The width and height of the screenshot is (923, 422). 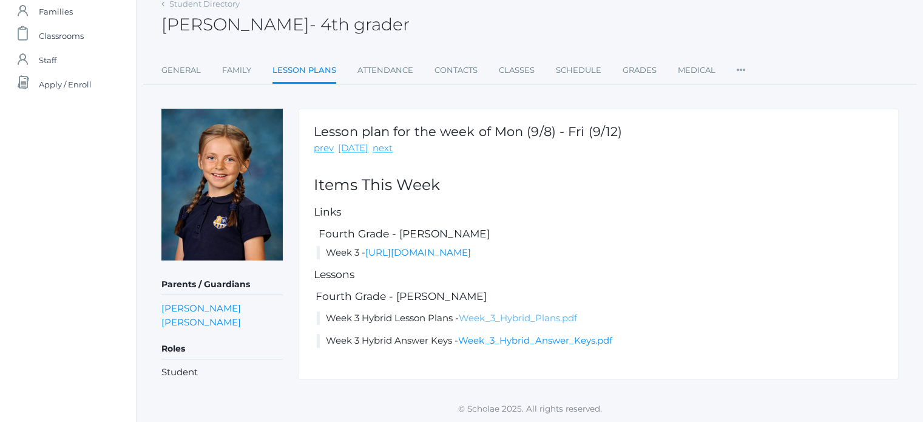 What do you see at coordinates (304, 71) in the screenshot?
I see `a: Lesson Plans` at bounding box center [304, 71].